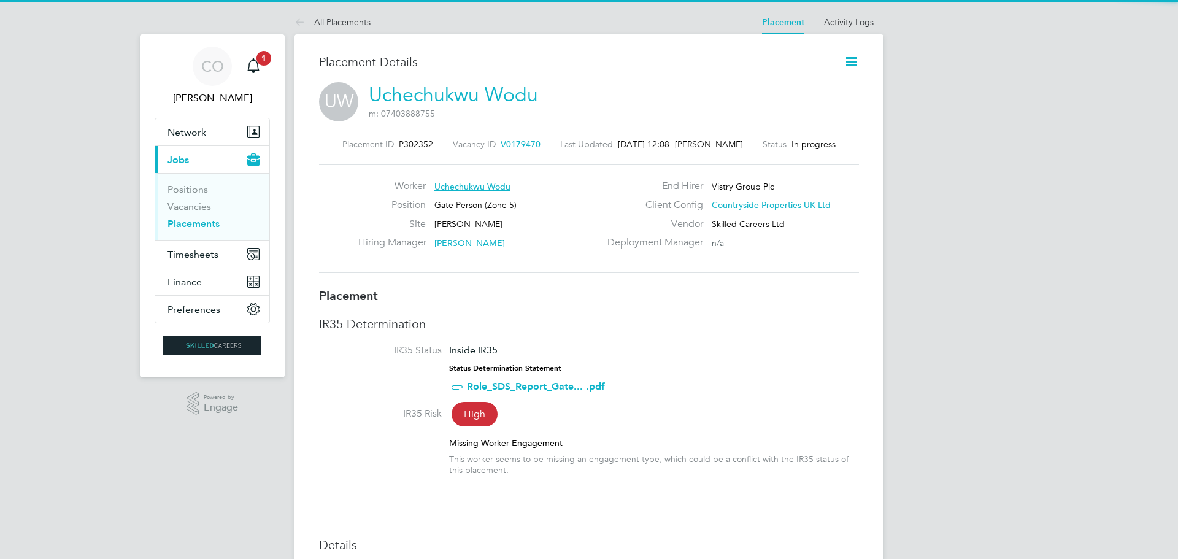 The image size is (1178, 559). What do you see at coordinates (212, 159) in the screenshot?
I see `button: Jobs` at bounding box center [212, 159].